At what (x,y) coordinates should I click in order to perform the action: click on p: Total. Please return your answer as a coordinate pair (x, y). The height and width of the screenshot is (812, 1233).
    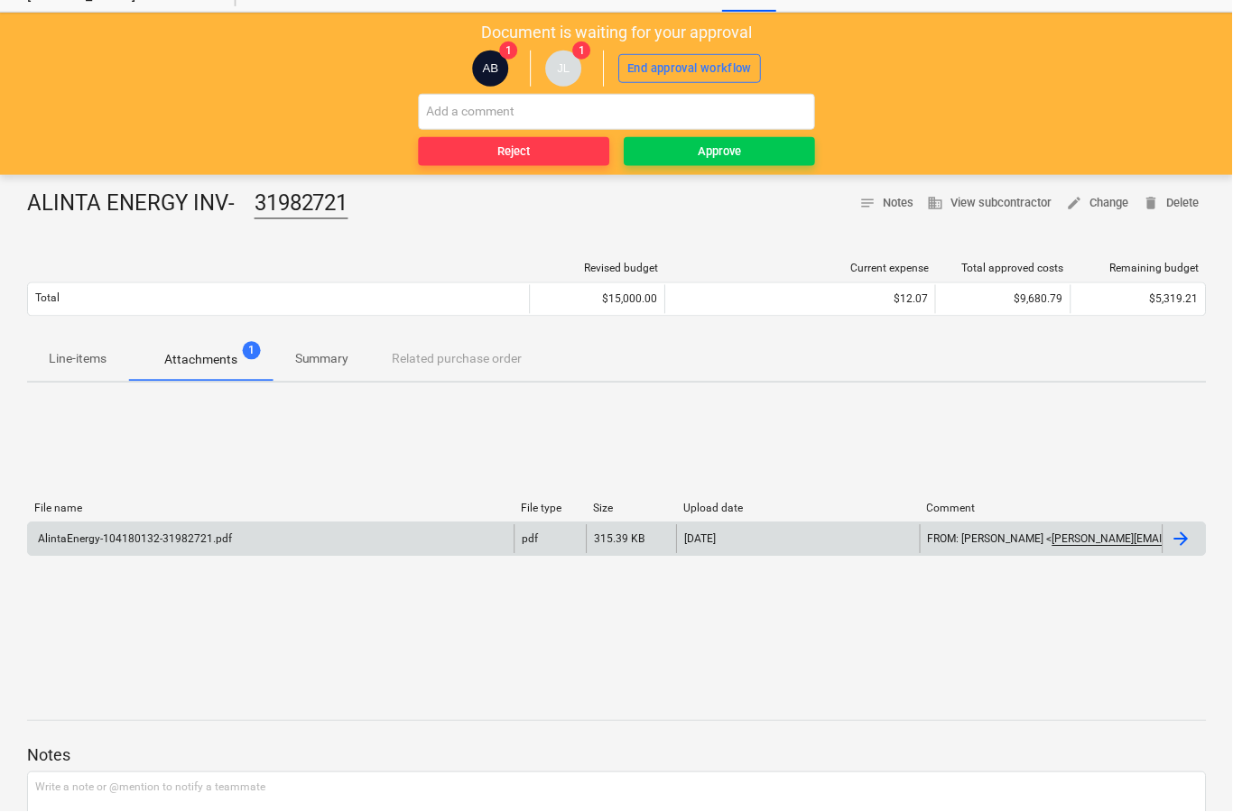
    Looking at the image, I should click on (47, 299).